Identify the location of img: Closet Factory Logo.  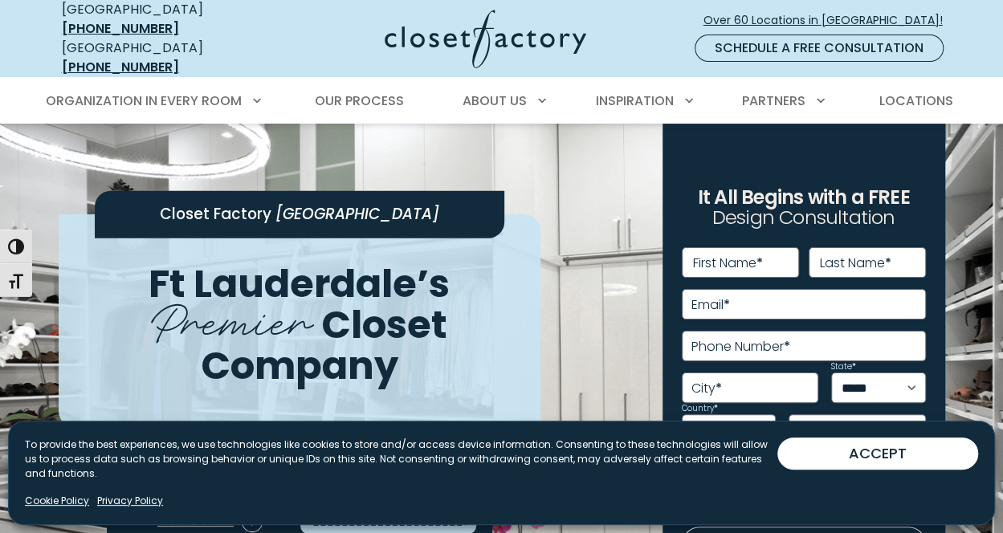
(485, 39).